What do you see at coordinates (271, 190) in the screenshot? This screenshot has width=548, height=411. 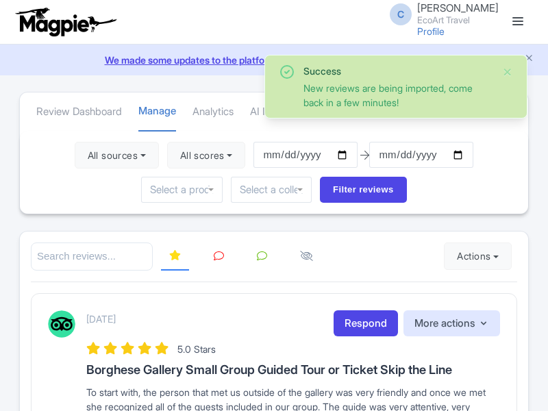 I see `input: Select a collection` at bounding box center [271, 190].